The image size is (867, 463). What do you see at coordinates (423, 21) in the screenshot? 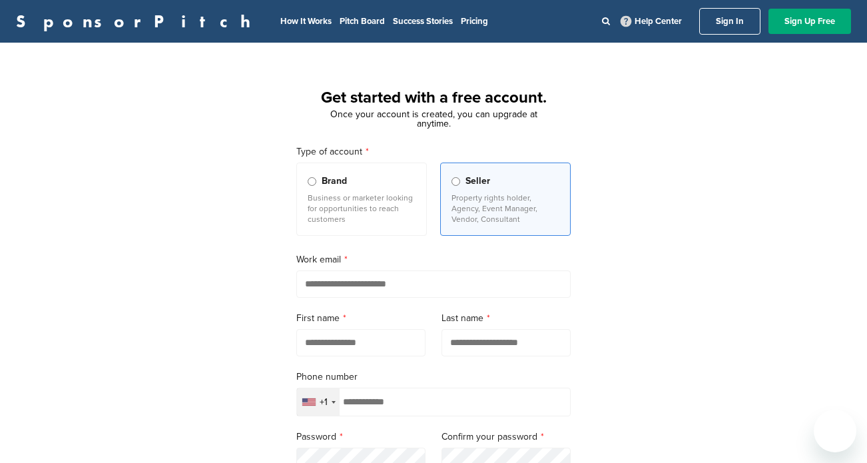
I see `a: Success Stories` at bounding box center [423, 21].